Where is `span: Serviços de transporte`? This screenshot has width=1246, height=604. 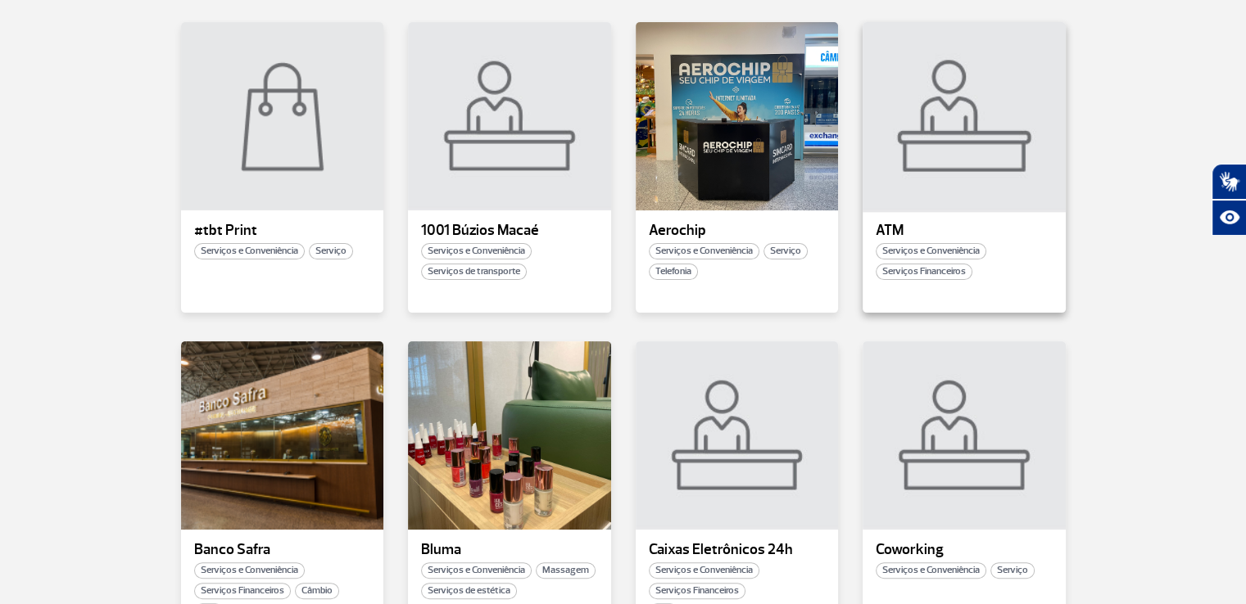 span: Serviços de transporte is located at coordinates (473, 272).